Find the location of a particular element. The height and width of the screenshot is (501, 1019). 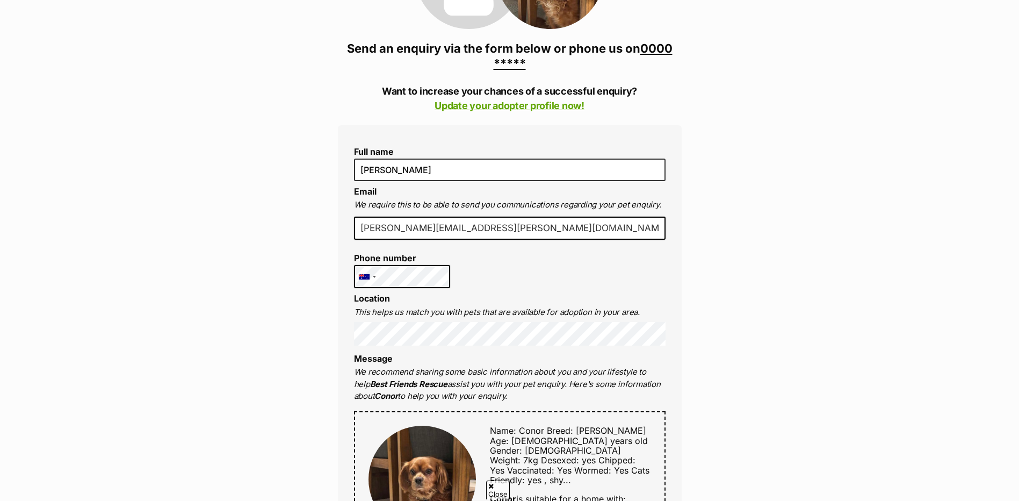

label: Location is located at coordinates (372, 298).